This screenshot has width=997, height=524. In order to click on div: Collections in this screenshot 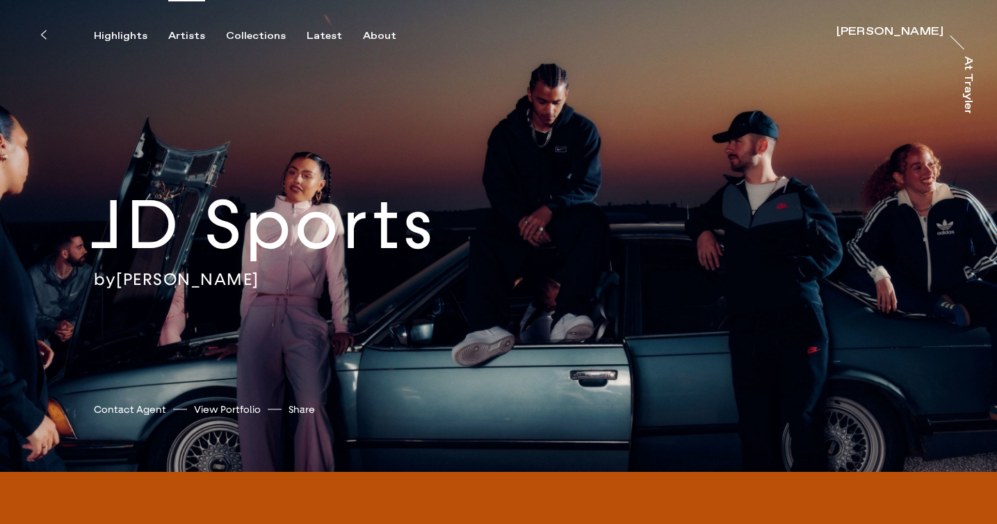, I will do `click(256, 36)`.